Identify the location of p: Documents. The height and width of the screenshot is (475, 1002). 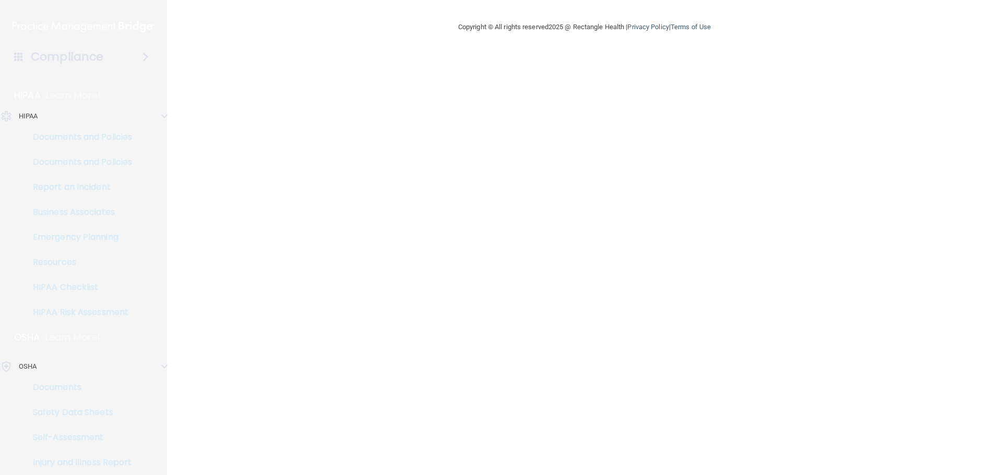
(78, 388).